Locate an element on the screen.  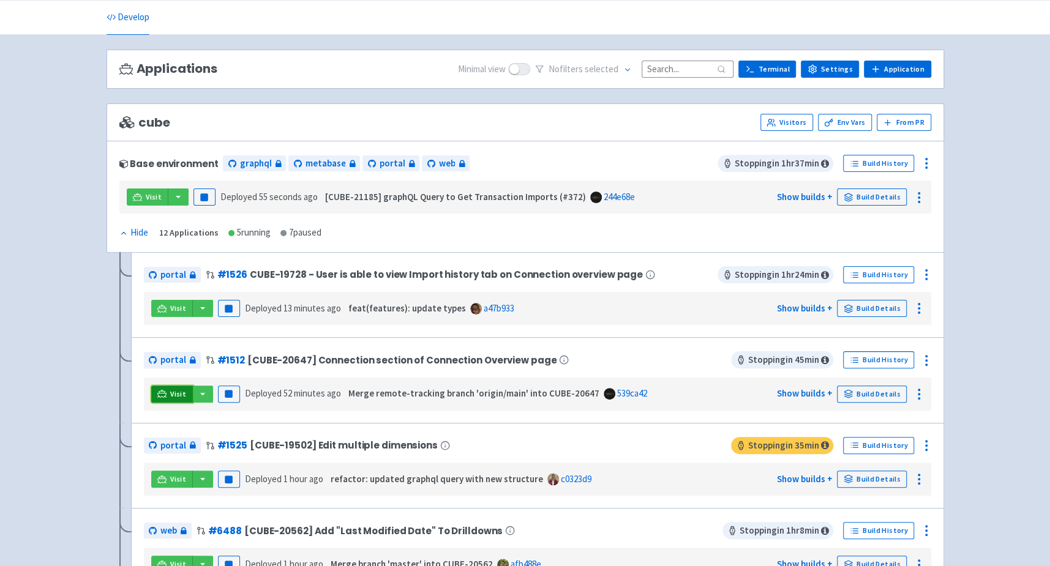
span: Stopping in 1 hr 37 min is located at coordinates (775, 164).